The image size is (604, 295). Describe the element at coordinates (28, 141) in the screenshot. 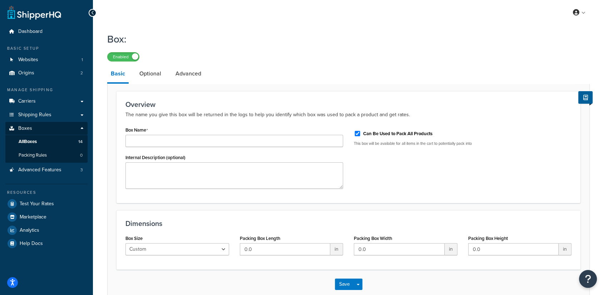

I see `span: All Boxes` at that location.